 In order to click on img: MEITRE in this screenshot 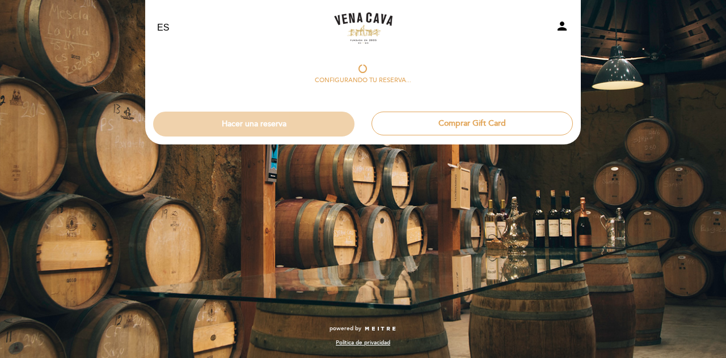, I will do `click(380, 330)`.